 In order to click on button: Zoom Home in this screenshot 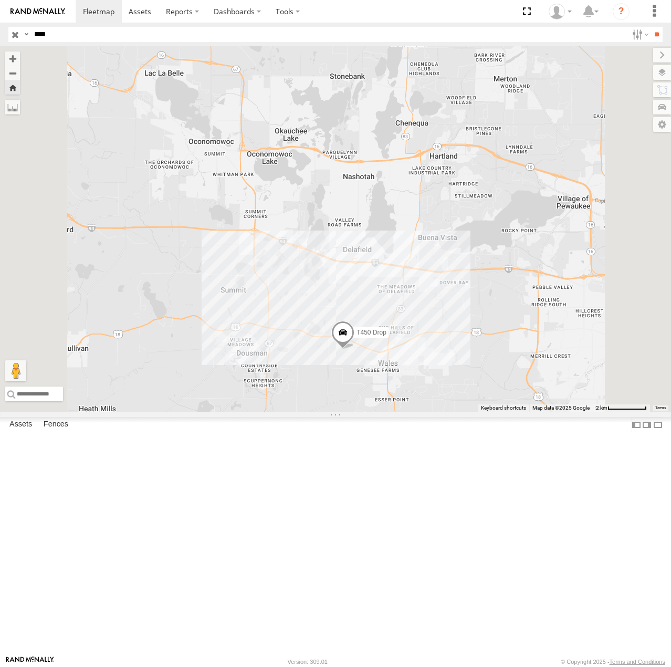, I will do `click(13, 87)`.